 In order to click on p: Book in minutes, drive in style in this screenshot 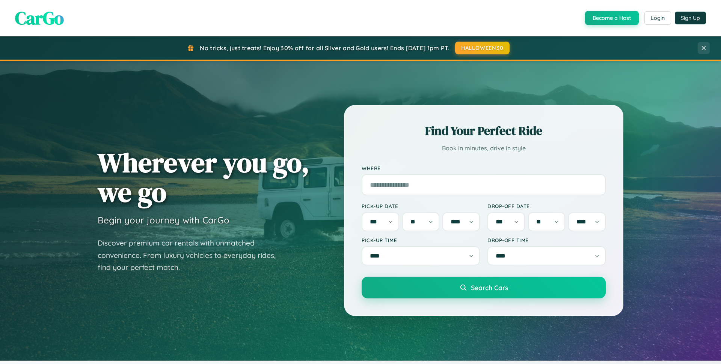, I will do `click(483, 148)`.